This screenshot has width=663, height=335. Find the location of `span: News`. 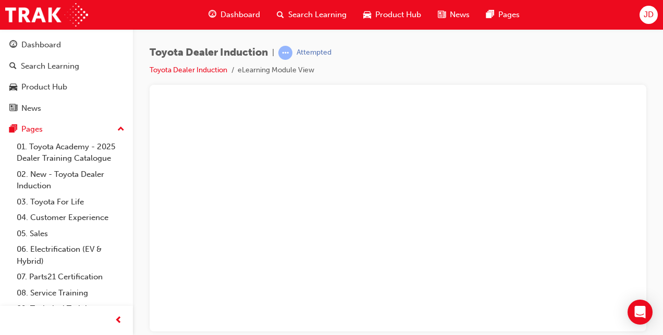

span: News is located at coordinates (459, 15).